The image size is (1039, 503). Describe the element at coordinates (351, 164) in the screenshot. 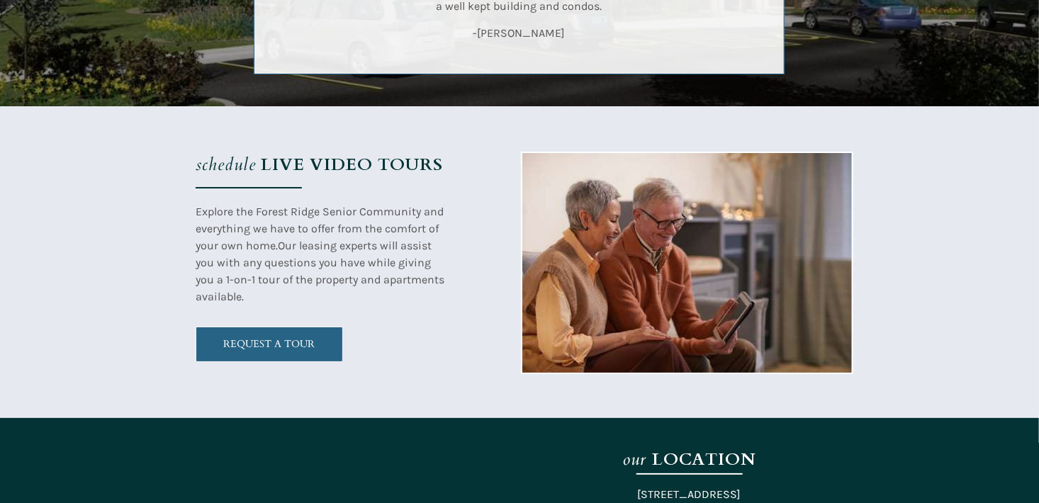

I see `strong: LIVE VIDEO TOURS` at that location.